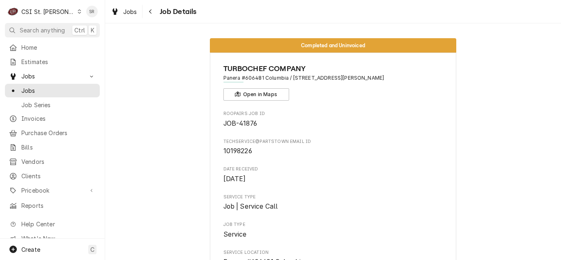 The height and width of the screenshot is (260, 561). What do you see at coordinates (80, 30) in the screenshot?
I see `span: Ctrl` at bounding box center [80, 30].